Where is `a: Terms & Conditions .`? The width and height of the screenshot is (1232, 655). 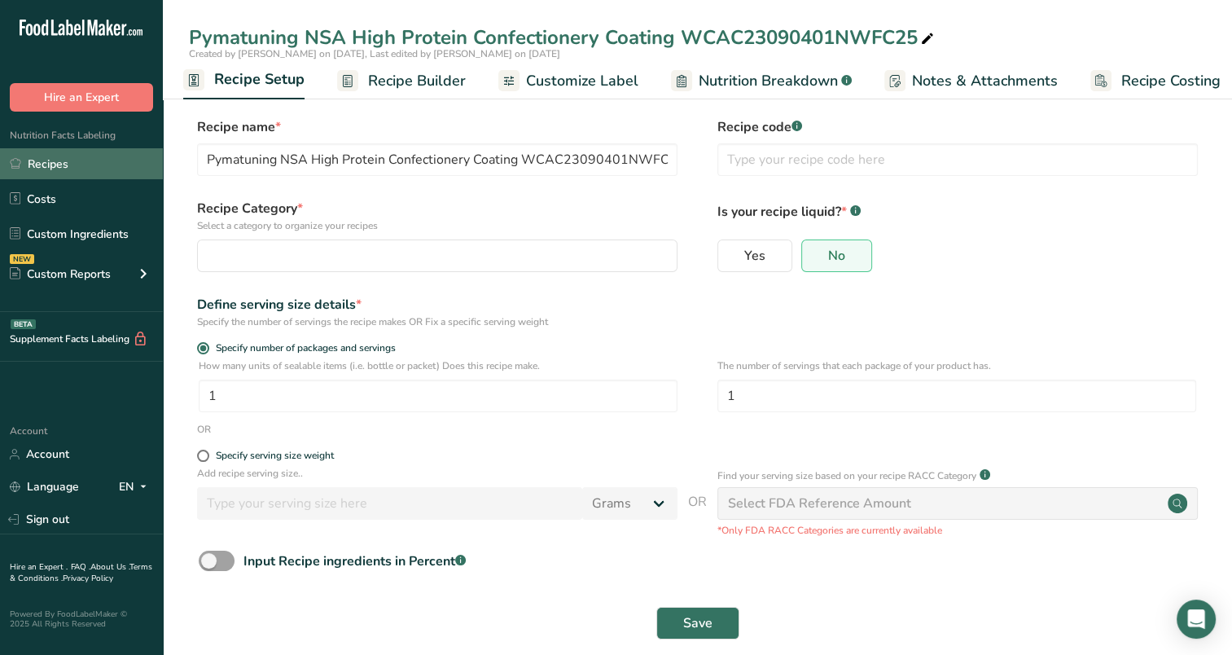 a: Terms & Conditions . is located at coordinates (81, 572).